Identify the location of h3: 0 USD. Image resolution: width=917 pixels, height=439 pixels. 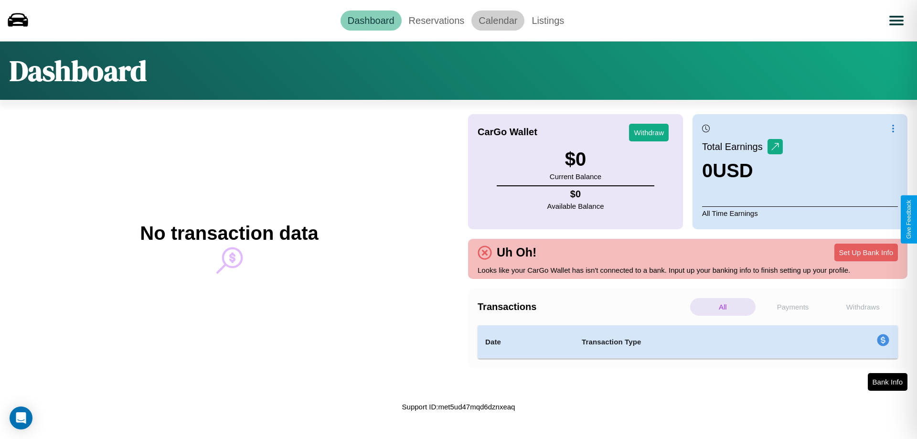
(742, 171).